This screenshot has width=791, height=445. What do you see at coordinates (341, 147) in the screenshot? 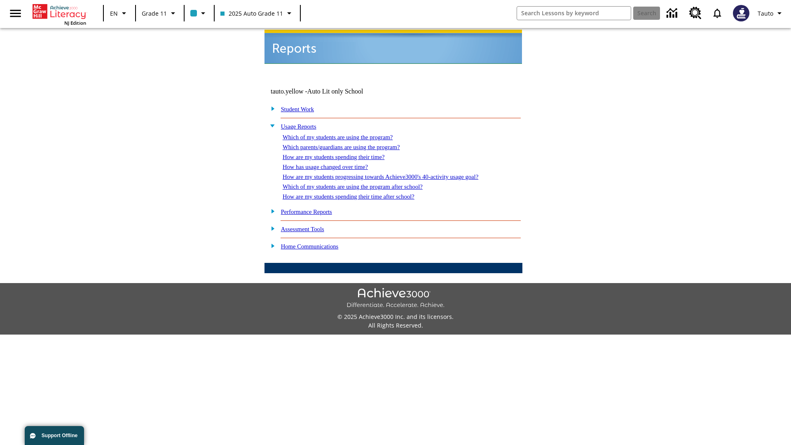
I see `a: Which parents/guardians are using the program?` at bounding box center [341, 147].